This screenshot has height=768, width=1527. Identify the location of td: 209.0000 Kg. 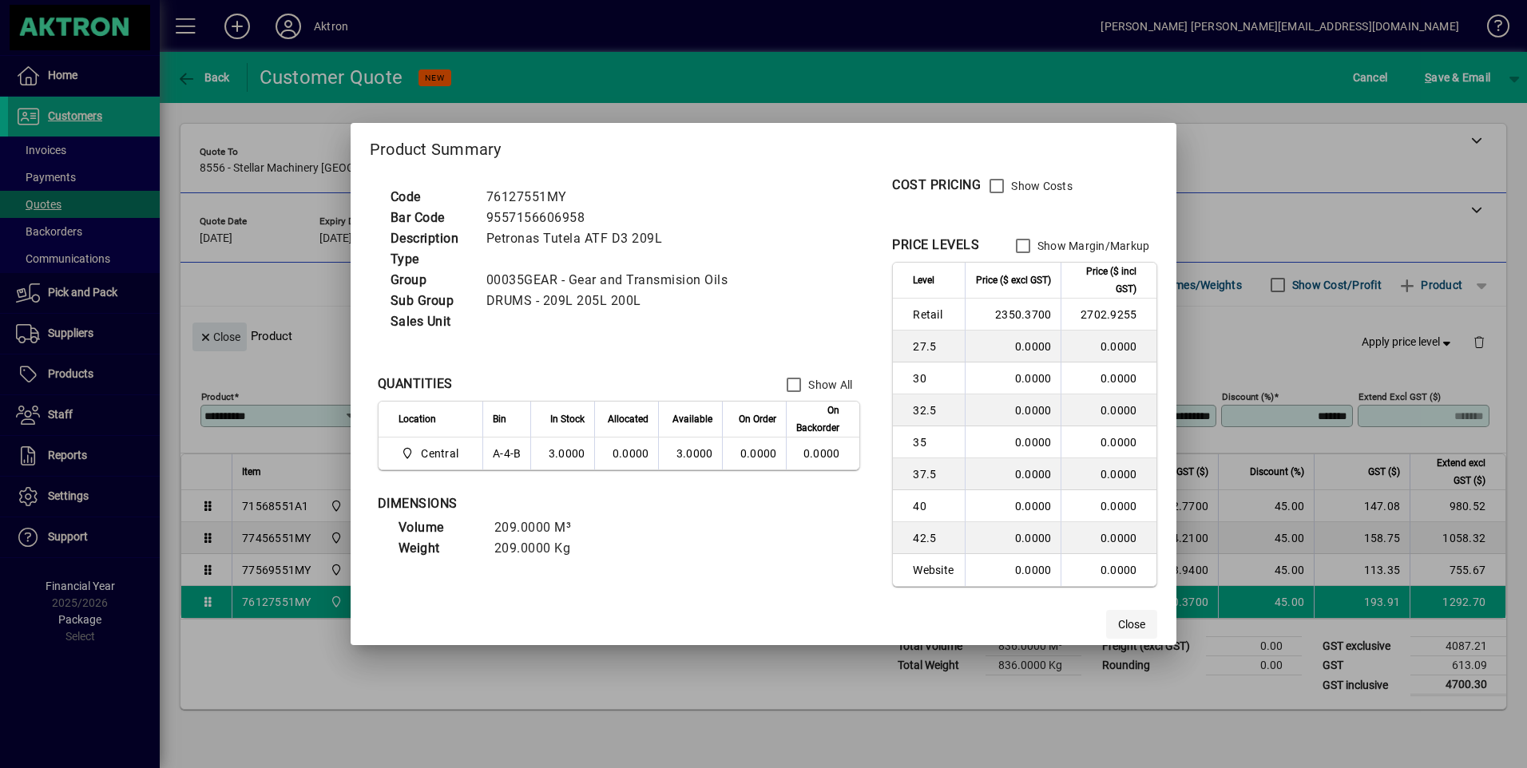
(538, 549).